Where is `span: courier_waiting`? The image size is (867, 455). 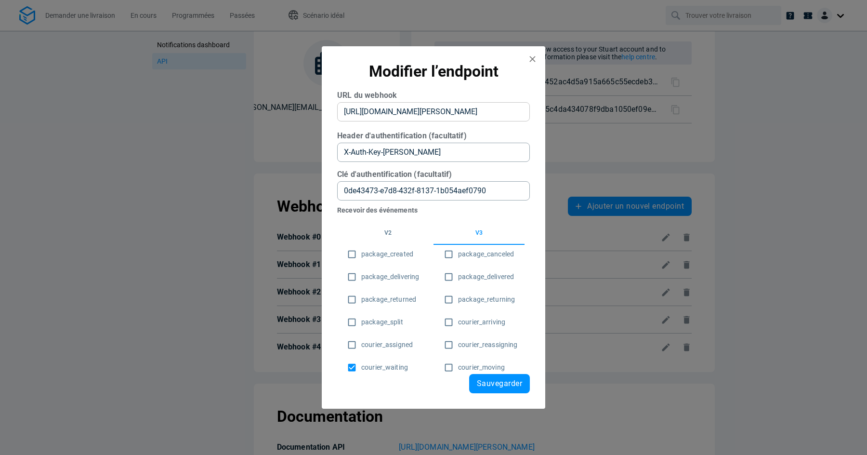
span: courier_waiting is located at coordinates (384, 367).